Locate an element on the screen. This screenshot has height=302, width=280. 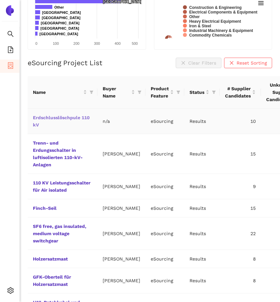
span: close is located at coordinates (232, 63).